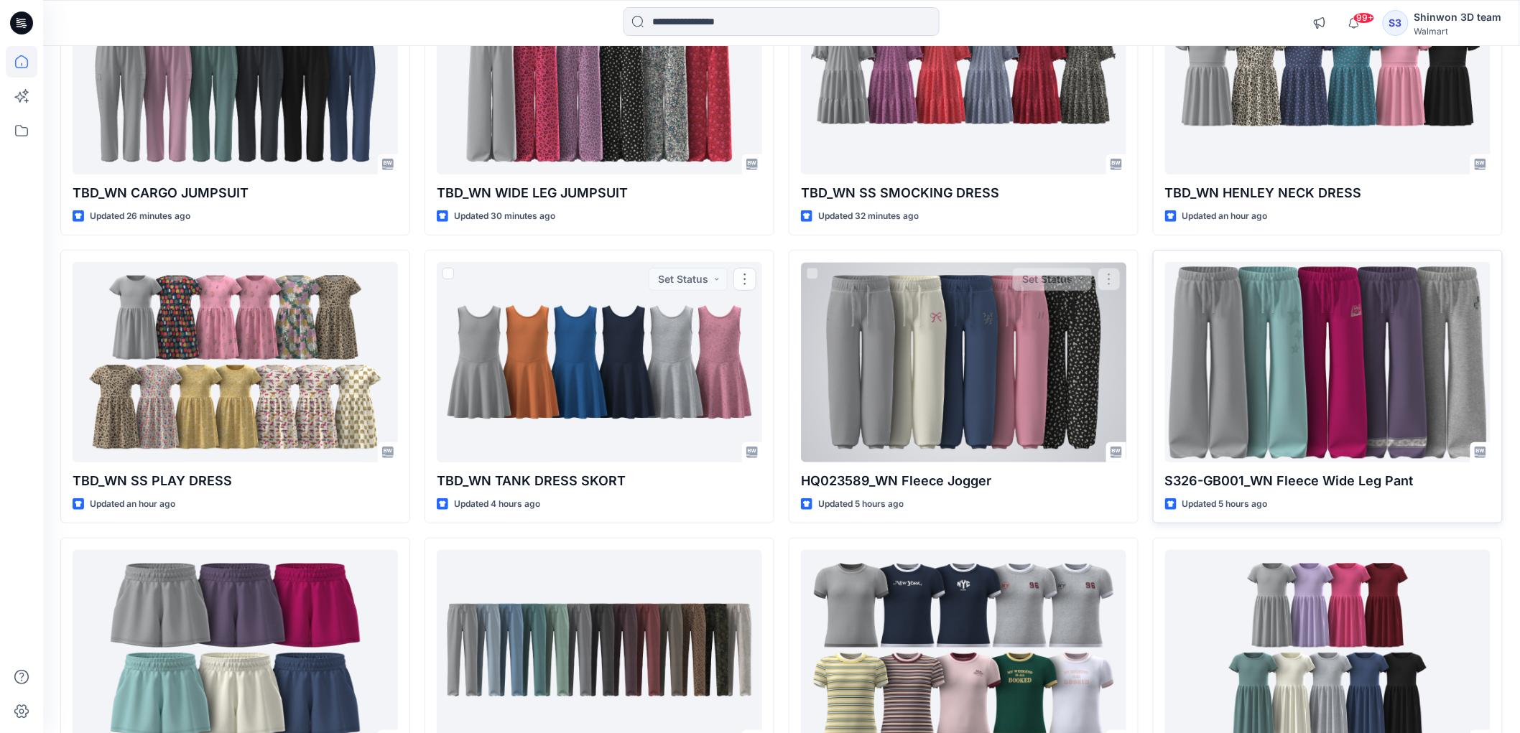  Describe the element at coordinates (1327, 362) in the screenshot. I see `a: S326-GB001_WN Fleece Wide Leg Pant` at that location.